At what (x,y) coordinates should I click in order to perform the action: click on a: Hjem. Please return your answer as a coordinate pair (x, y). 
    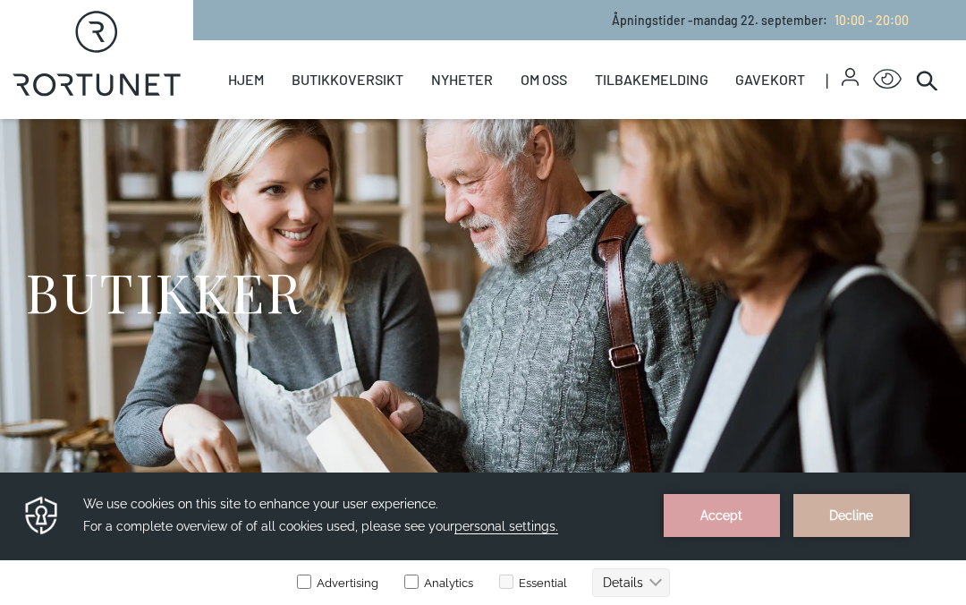
    Looking at the image, I should click on (246, 80).